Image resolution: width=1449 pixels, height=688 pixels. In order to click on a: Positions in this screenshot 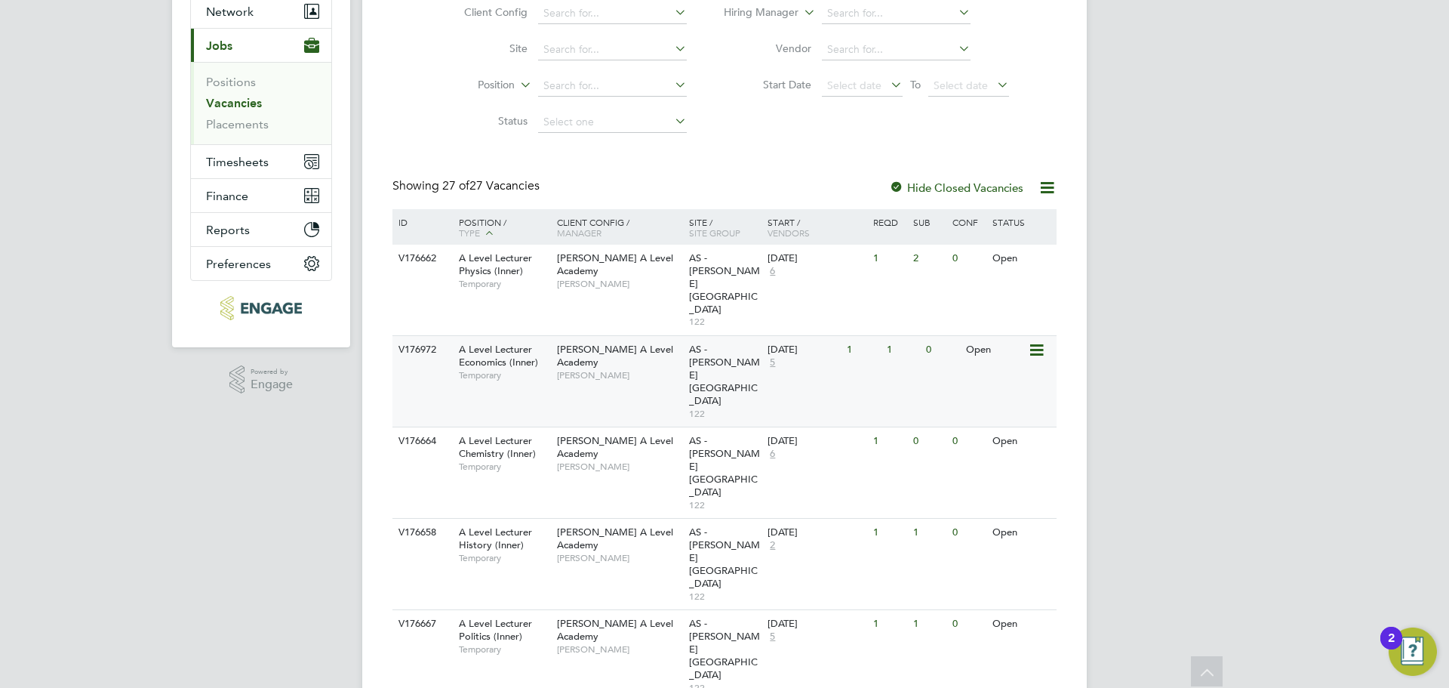, I will do `click(231, 82)`.